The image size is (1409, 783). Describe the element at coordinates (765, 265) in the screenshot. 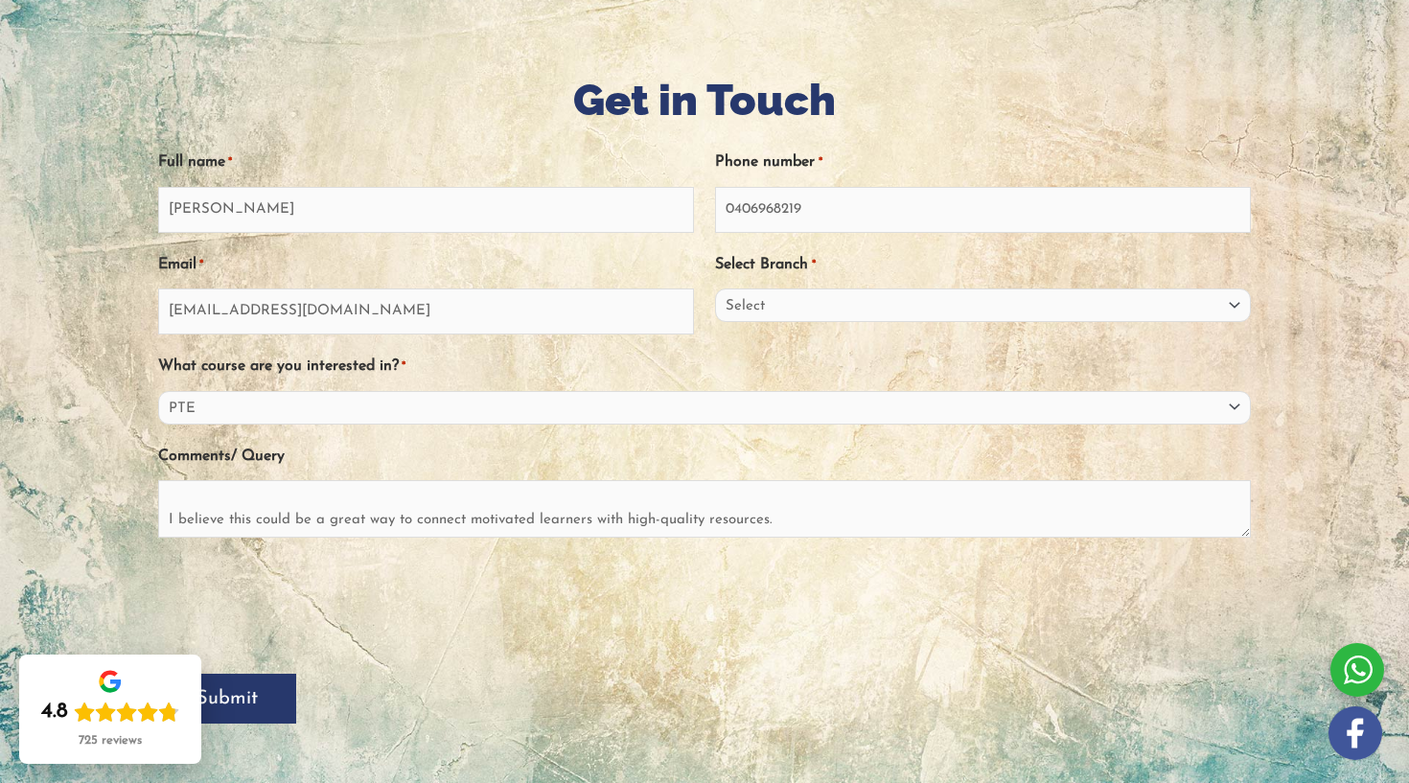

I see `label: Select Branch` at that location.